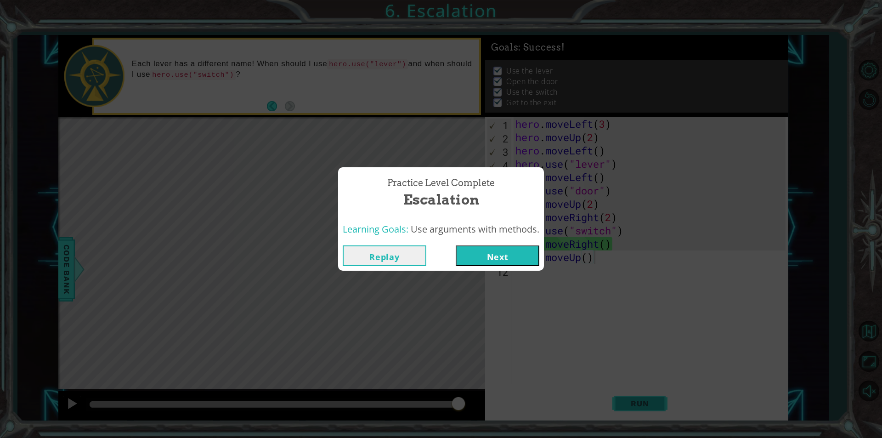  Describe the element at coordinates (475, 229) in the screenshot. I see `span: Use arguments with methods.` at that location.